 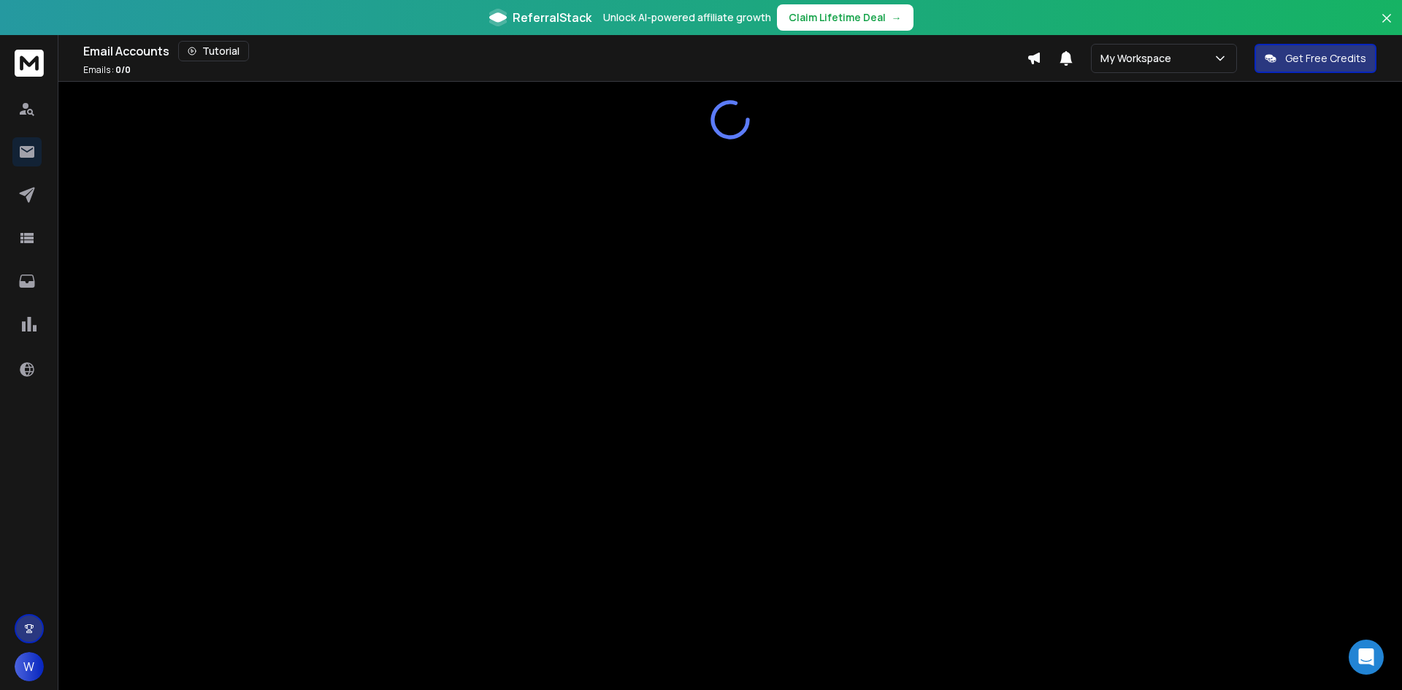 I want to click on button: W, so click(x=29, y=667).